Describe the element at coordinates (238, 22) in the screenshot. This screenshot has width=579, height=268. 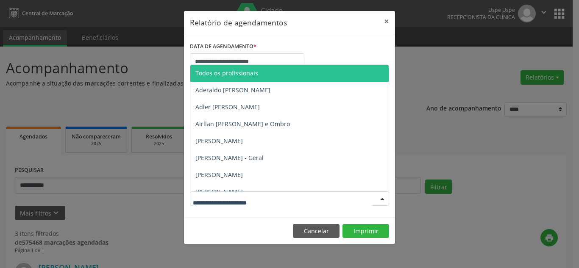
I see `h5: Relatório de agendamentos` at that location.